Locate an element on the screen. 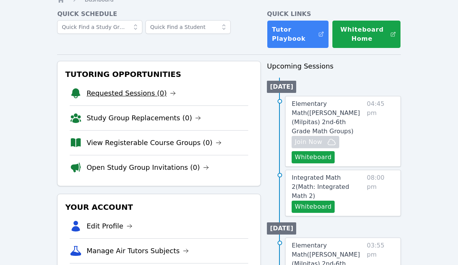  h3: Tutoring Opportunities is located at coordinates (159, 74).